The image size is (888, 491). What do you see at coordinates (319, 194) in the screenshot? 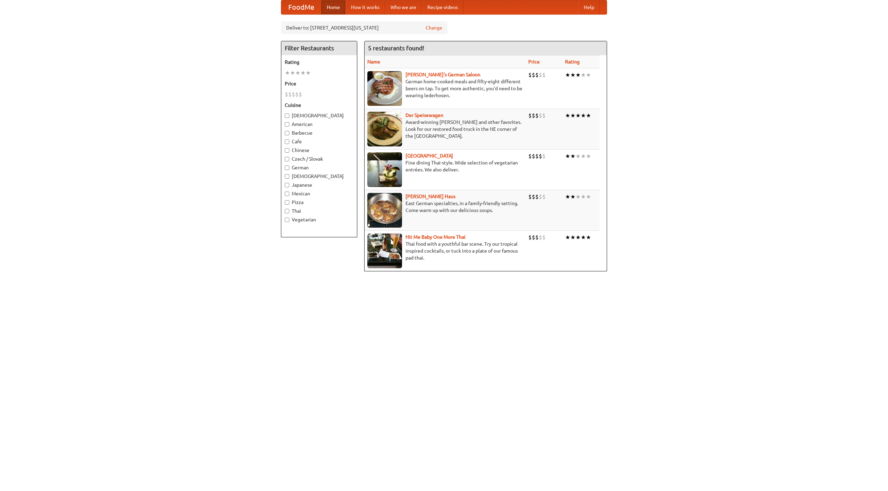
I see `label: Mexican` at bounding box center [319, 194].